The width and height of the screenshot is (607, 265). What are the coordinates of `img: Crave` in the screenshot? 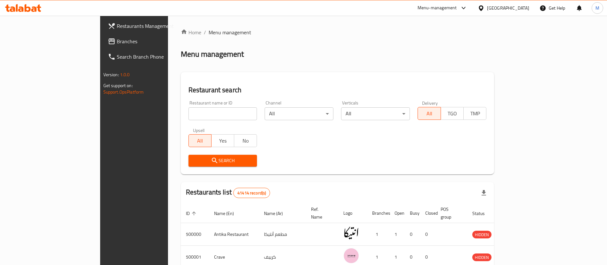 It's located at (352, 255).